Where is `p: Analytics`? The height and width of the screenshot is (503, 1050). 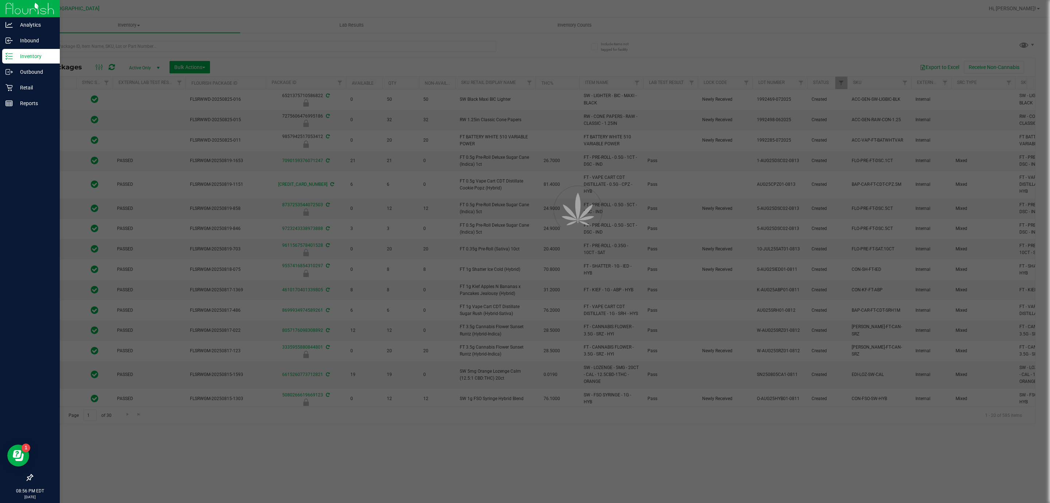
p: Analytics is located at coordinates (35, 25).